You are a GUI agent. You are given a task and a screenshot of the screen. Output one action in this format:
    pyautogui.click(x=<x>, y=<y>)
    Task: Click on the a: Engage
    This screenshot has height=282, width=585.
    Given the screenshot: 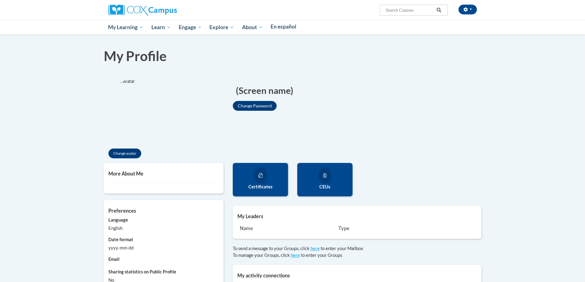 What is the action you would take?
    pyautogui.click(x=190, y=27)
    